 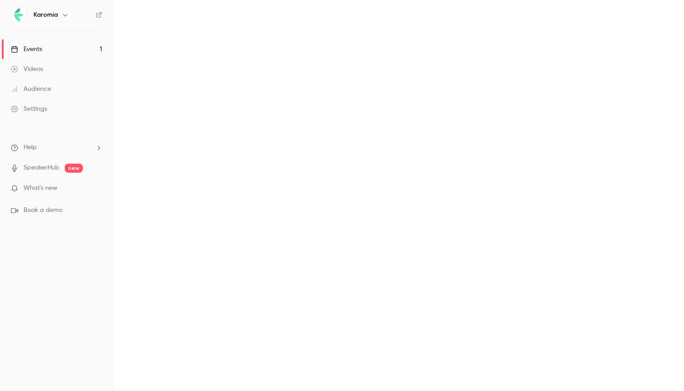 What do you see at coordinates (29, 109) in the screenshot?
I see `div: Settings` at bounding box center [29, 109].